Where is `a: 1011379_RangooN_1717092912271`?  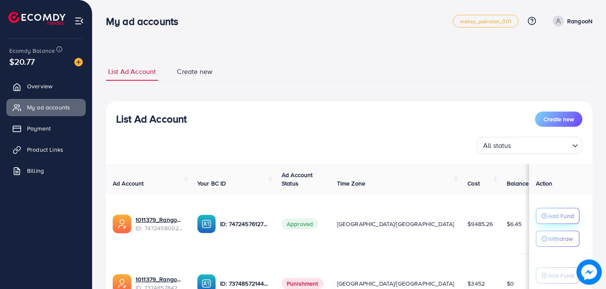 a: 1011379_RangooN_1717092912271 is located at coordinates (160, 279).